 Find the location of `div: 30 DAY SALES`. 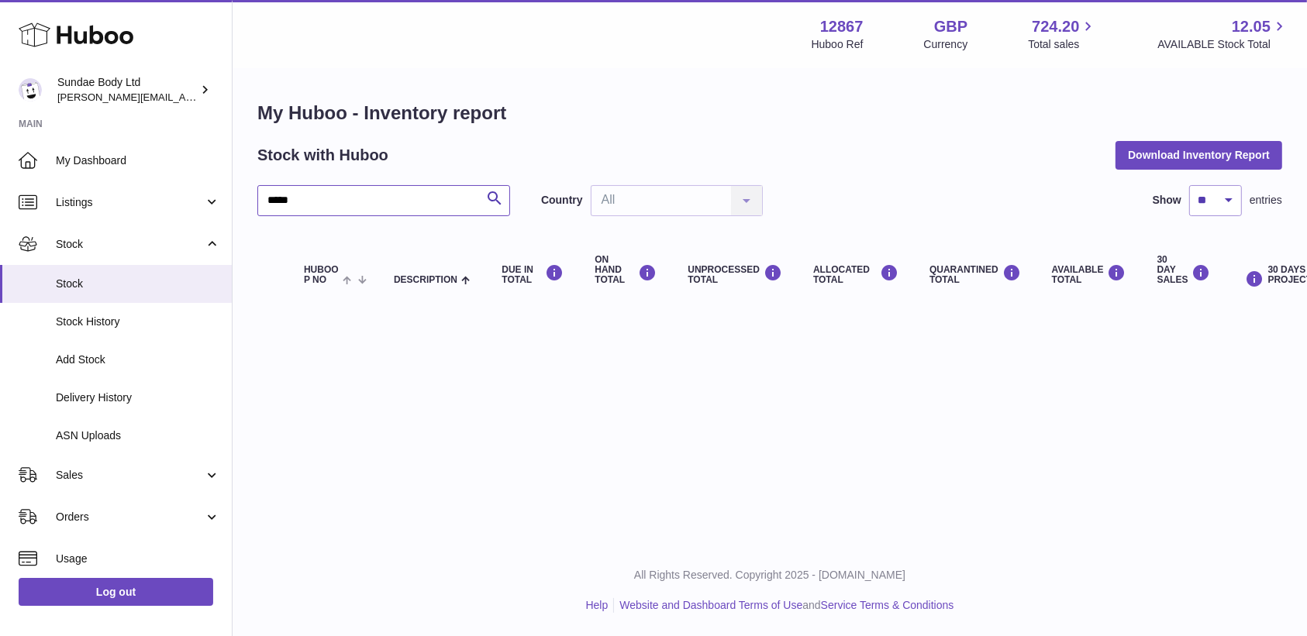

div: 30 DAY SALES is located at coordinates (1183, 270).